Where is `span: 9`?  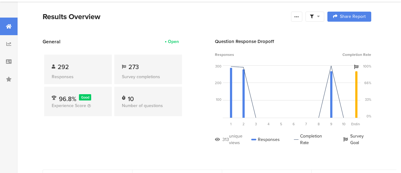
span: 9 is located at coordinates (331, 124).